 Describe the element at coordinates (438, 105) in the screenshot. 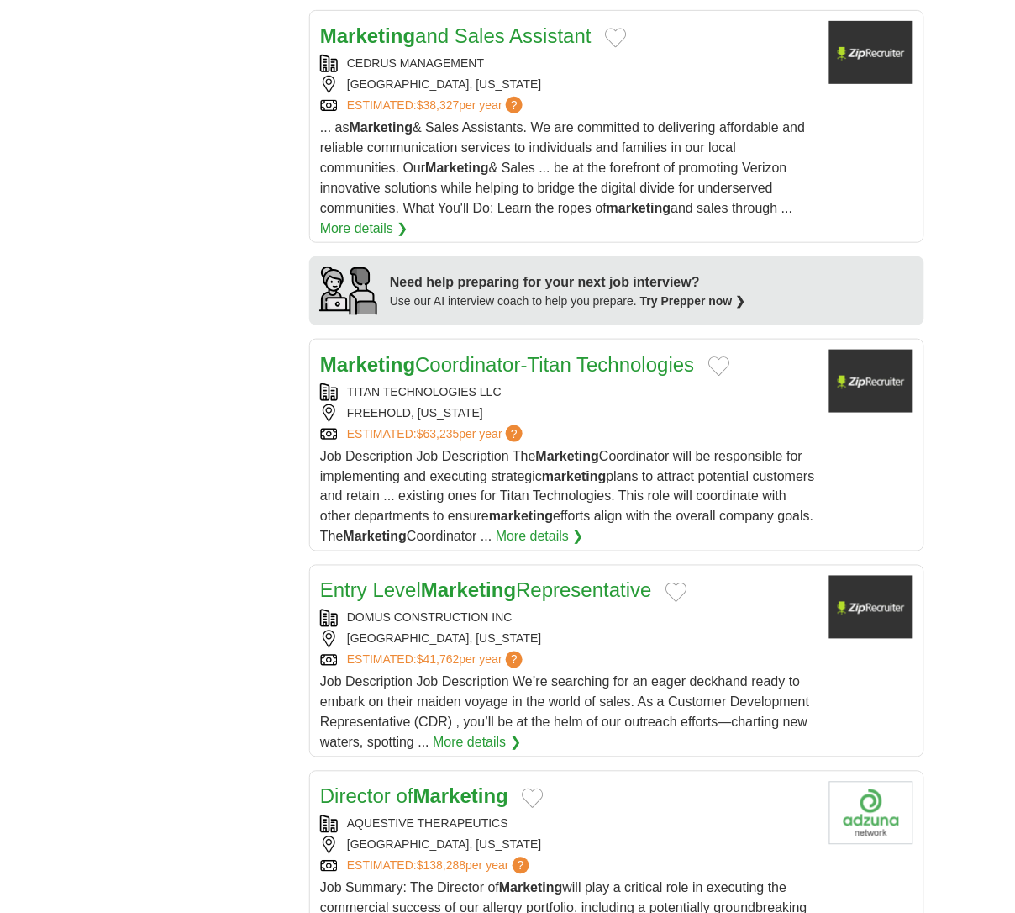

I see `span: $38,327` at that location.